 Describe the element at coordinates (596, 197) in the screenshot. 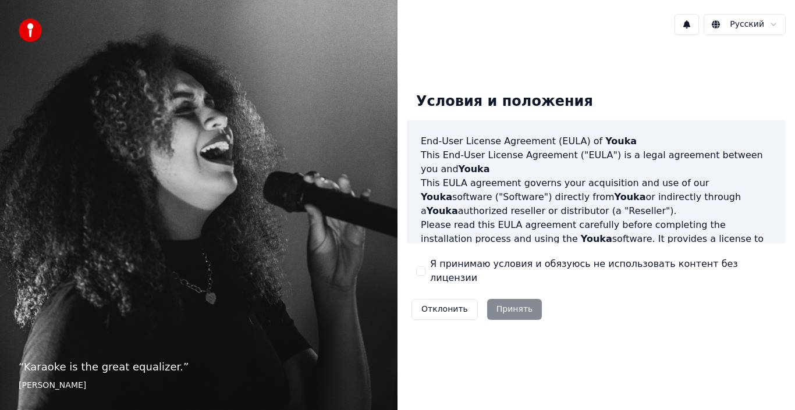

I see `p: This EULA agreement governs your acquisition and use of our software ("Software") directly from o...` at that location.